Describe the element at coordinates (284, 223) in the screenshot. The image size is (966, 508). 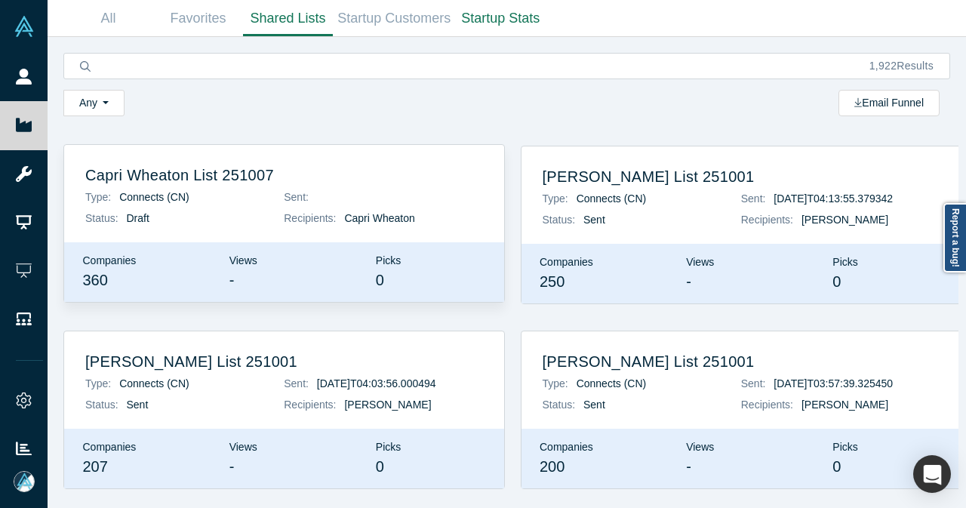
I see `a: Capri Wheaton List 251007Type: Connects (CN)Status: DraftSent: Recipients: Capri WheatonCompanies...` at that location.